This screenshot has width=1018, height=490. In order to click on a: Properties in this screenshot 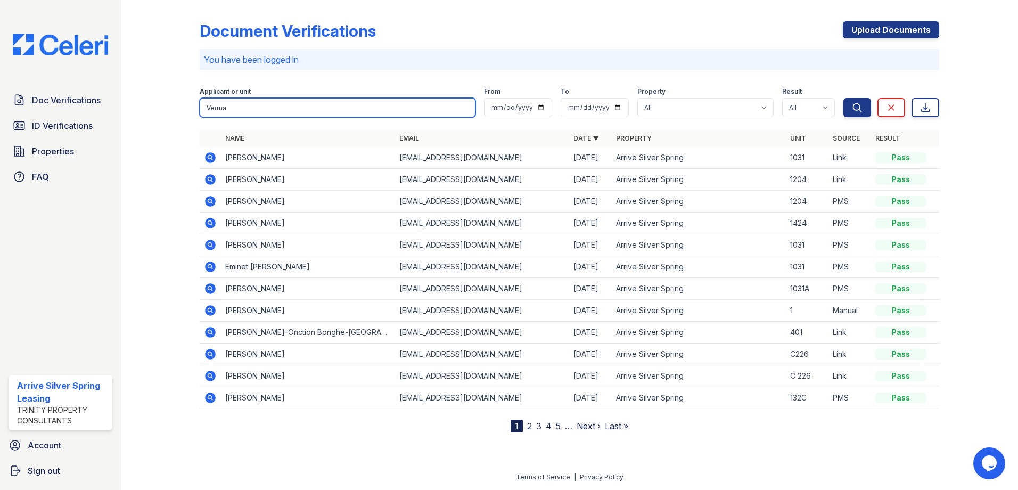, I will do `click(60, 151)`.